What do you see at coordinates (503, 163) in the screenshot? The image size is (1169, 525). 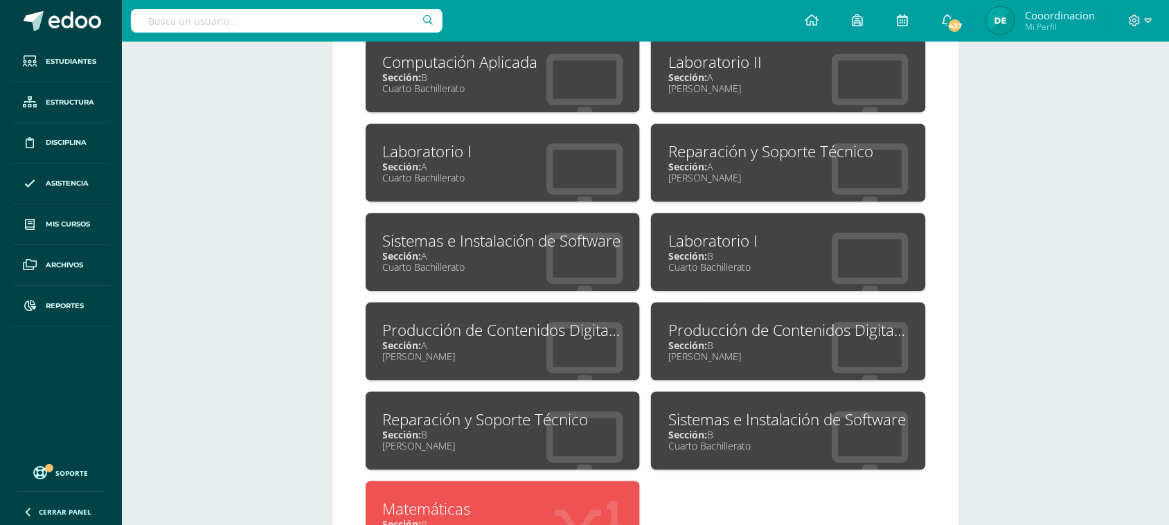 I see `a: Laboratorio ISección:ACuarto Bachillerato` at bounding box center [503, 163].